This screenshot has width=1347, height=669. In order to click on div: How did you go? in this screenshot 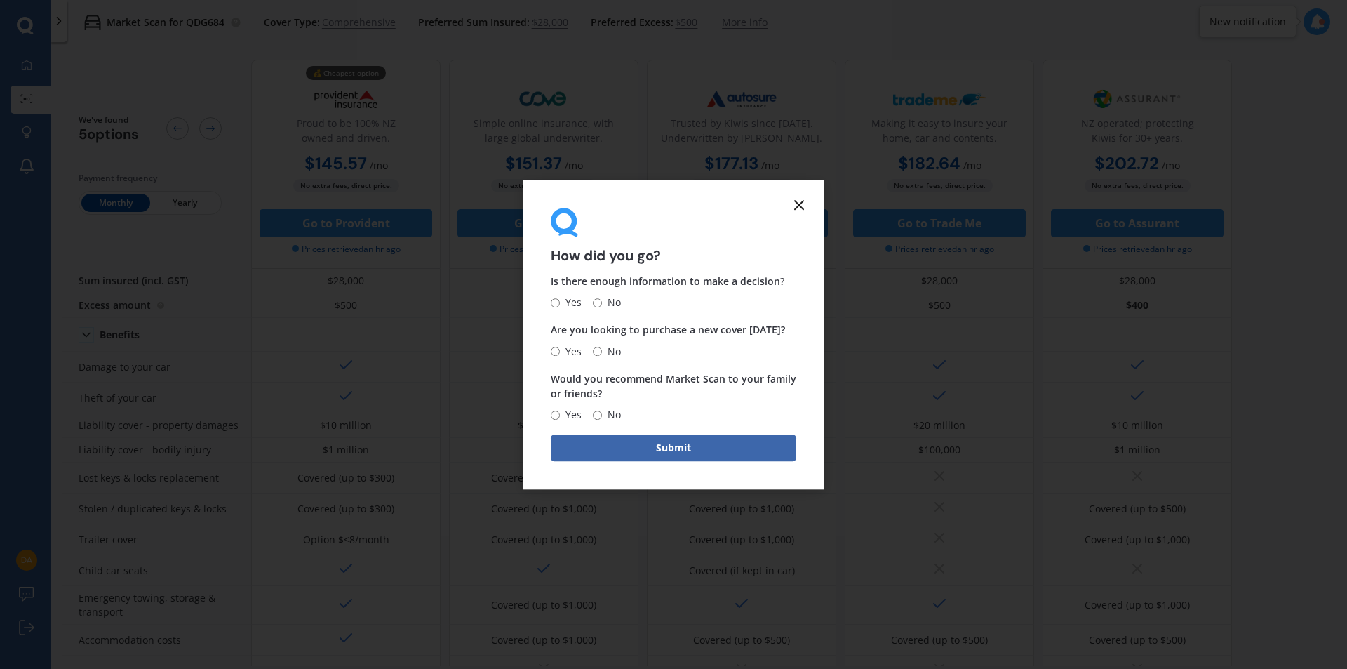, I will do `click(674, 235)`.